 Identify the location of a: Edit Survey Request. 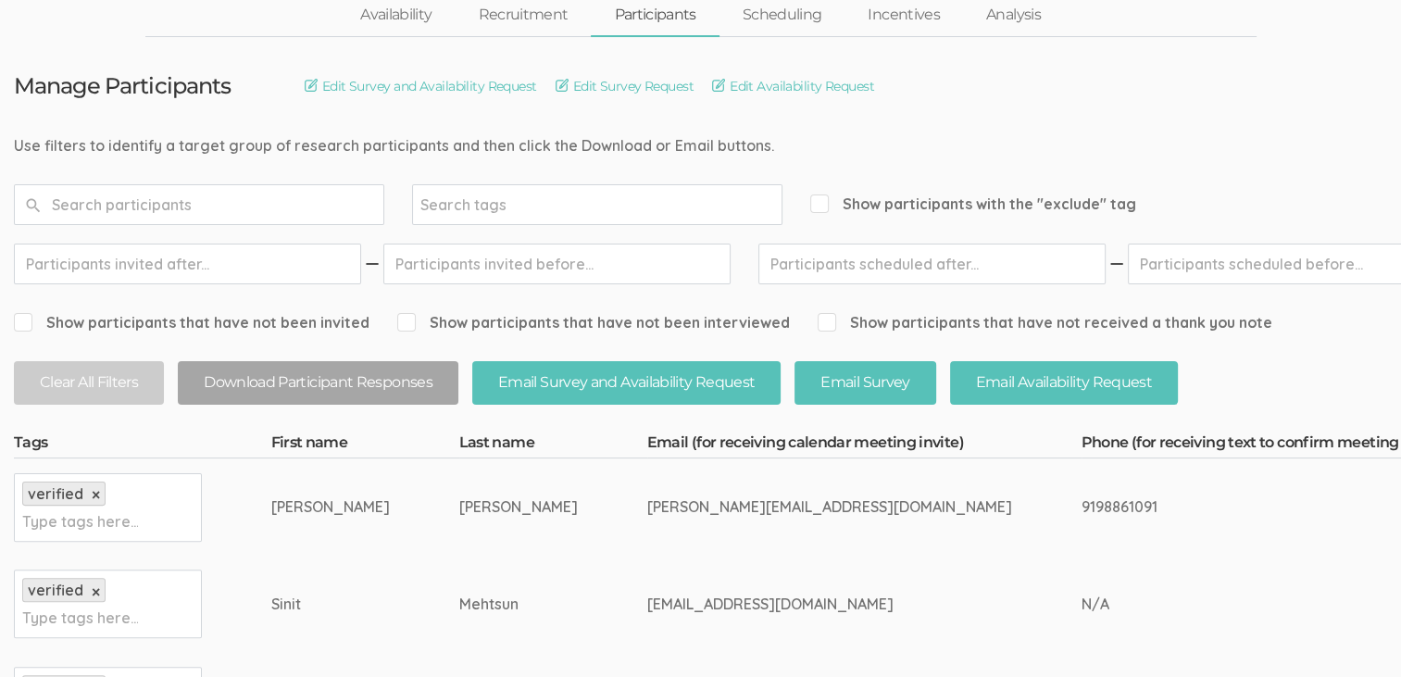
(624, 86).